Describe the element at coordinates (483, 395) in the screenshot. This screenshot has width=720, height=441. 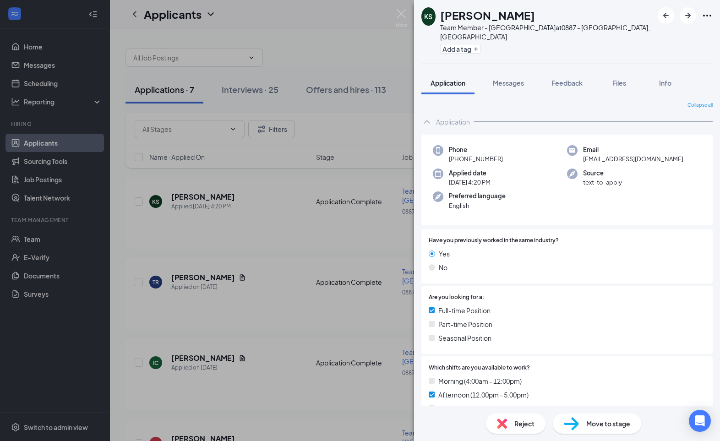
I see `span: Afternoon (12:00pm - 5:00pm)` at that location.